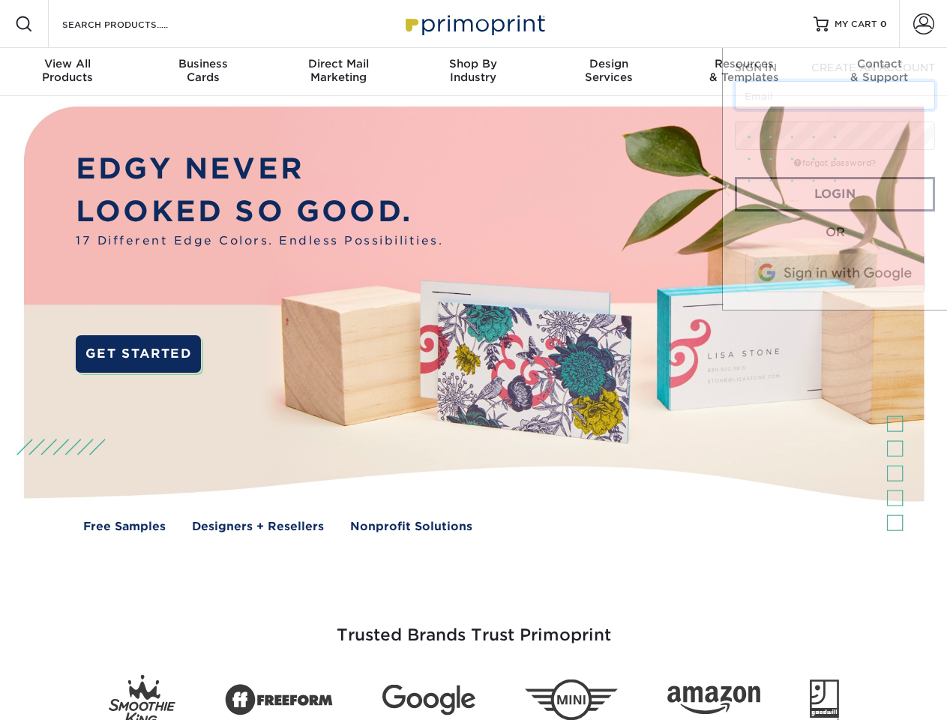 This screenshot has height=720, width=947. I want to click on img: Goodwill, so click(824, 700).